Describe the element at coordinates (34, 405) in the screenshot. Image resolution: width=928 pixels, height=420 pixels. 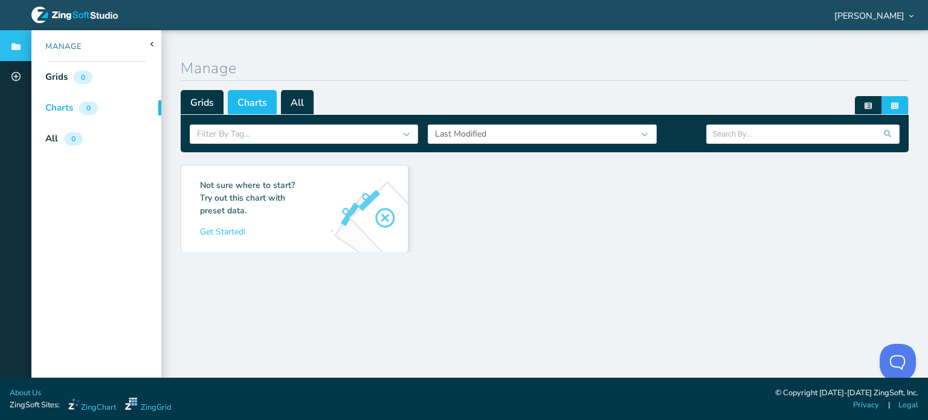
I see `span: ZingSoft Sites:` at that location.